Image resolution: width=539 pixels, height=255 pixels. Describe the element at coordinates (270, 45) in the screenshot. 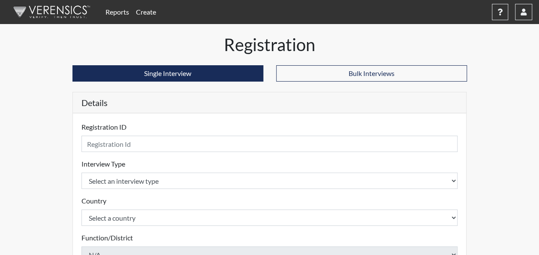

I see `h1: Registration` at that location.